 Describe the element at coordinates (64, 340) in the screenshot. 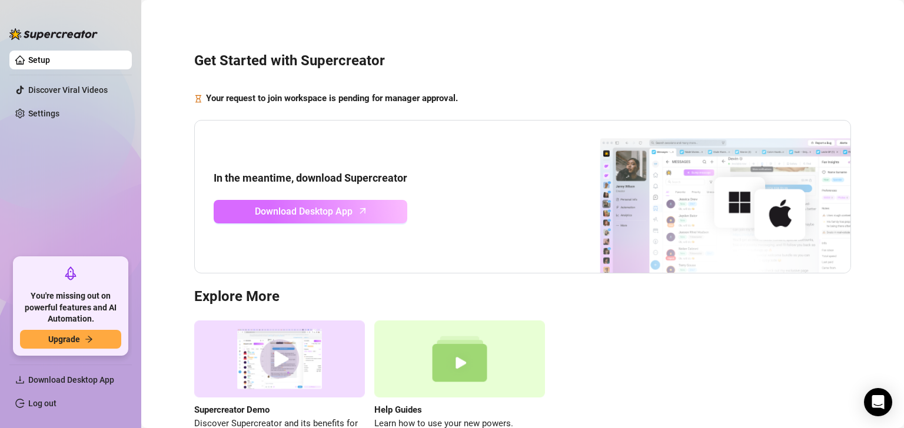

I see `span: Upgrade` at that location.